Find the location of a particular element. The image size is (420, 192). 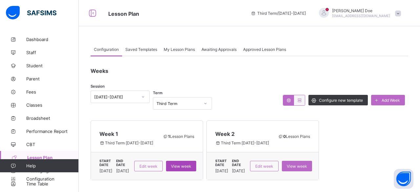

span: Student is located at coordinates (53, 66).